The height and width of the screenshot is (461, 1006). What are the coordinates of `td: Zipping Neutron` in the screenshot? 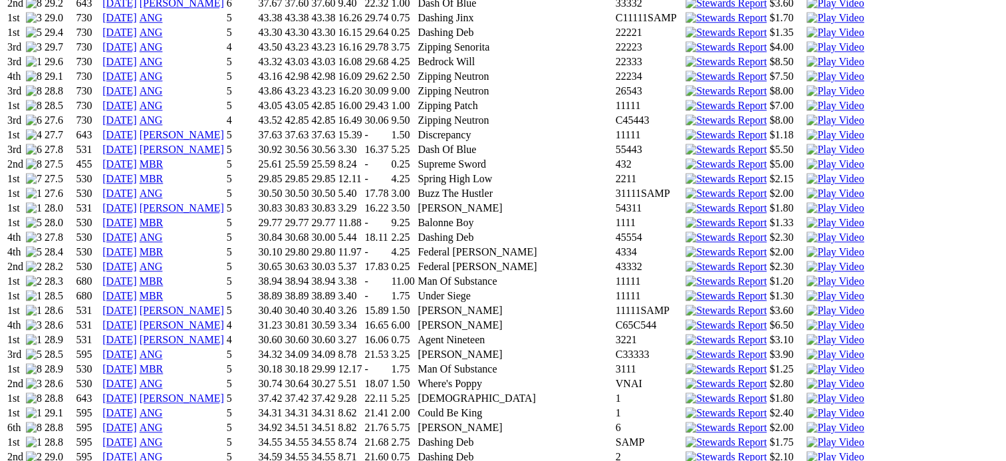 It's located at (515, 76).